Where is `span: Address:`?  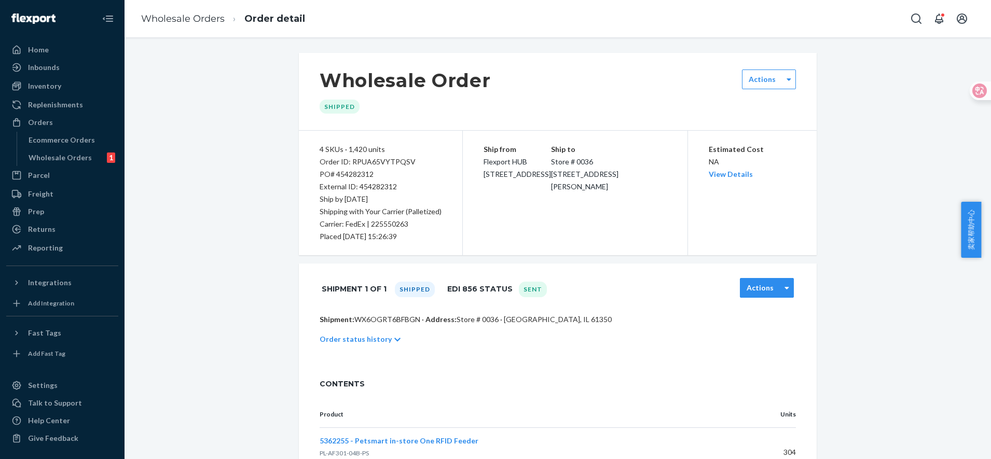
span: Address: is located at coordinates (441, 319).